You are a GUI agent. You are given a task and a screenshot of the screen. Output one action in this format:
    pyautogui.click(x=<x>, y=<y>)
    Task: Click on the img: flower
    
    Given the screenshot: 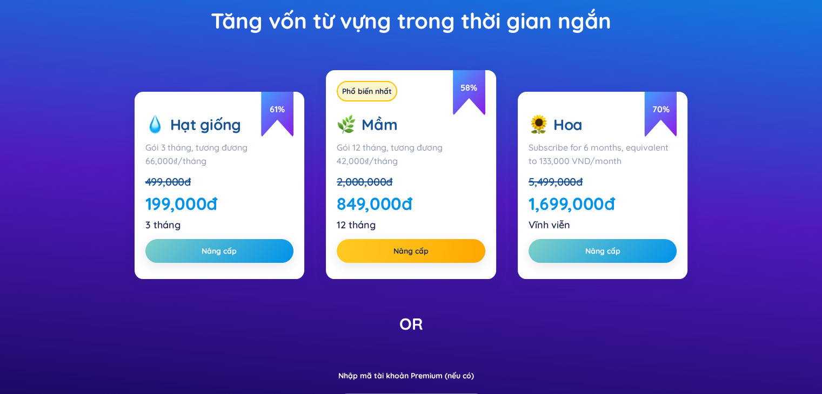 What is the action you would take?
    pyautogui.click(x=538, y=124)
    